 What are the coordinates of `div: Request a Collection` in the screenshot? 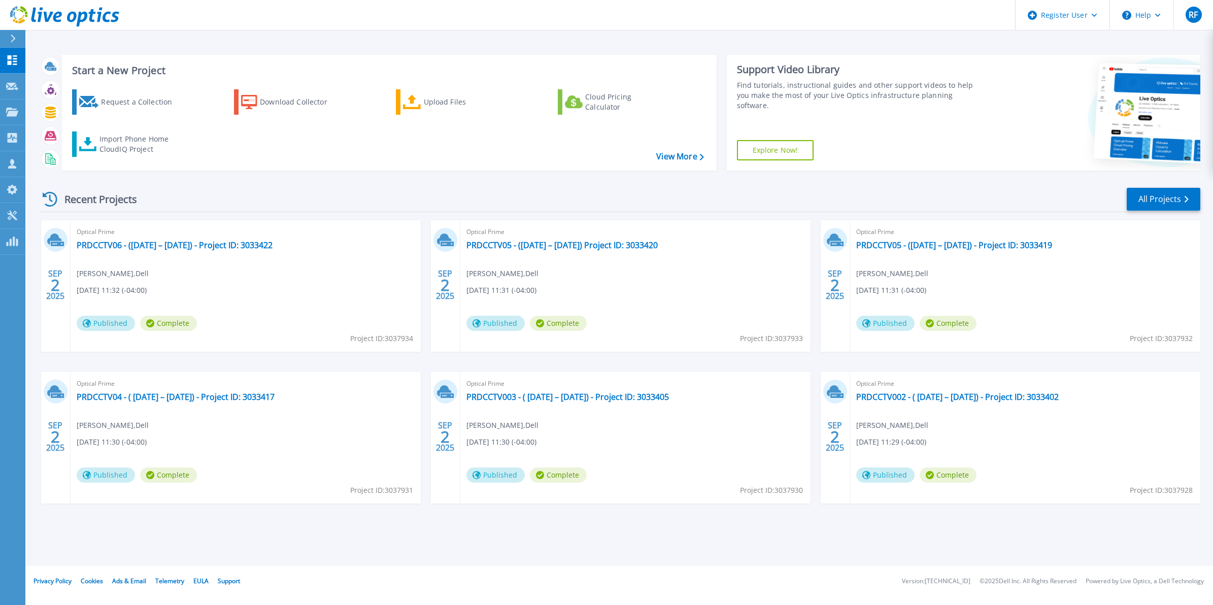 It's located at (142, 102).